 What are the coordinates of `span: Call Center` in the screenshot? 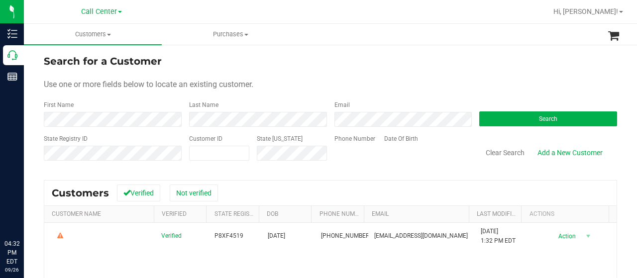 It's located at (99, 11).